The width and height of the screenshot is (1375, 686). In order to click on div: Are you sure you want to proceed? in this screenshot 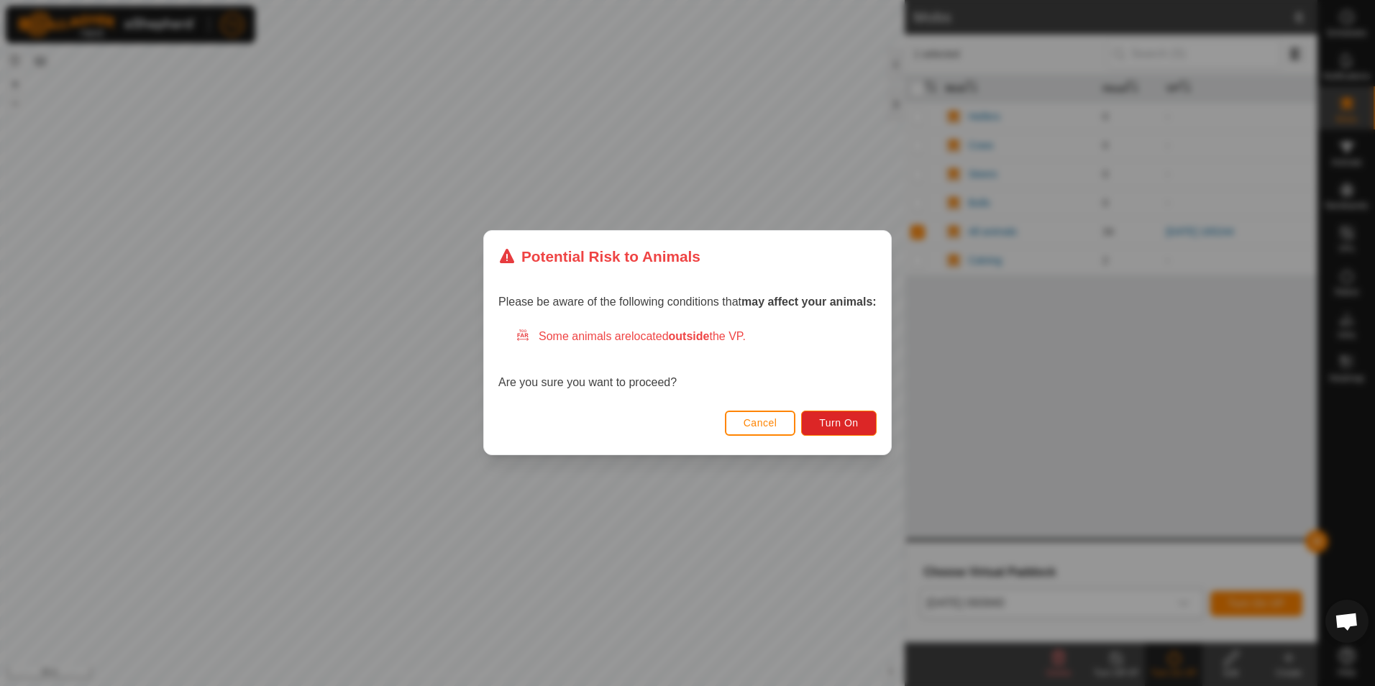, I will do `click(688, 360)`.